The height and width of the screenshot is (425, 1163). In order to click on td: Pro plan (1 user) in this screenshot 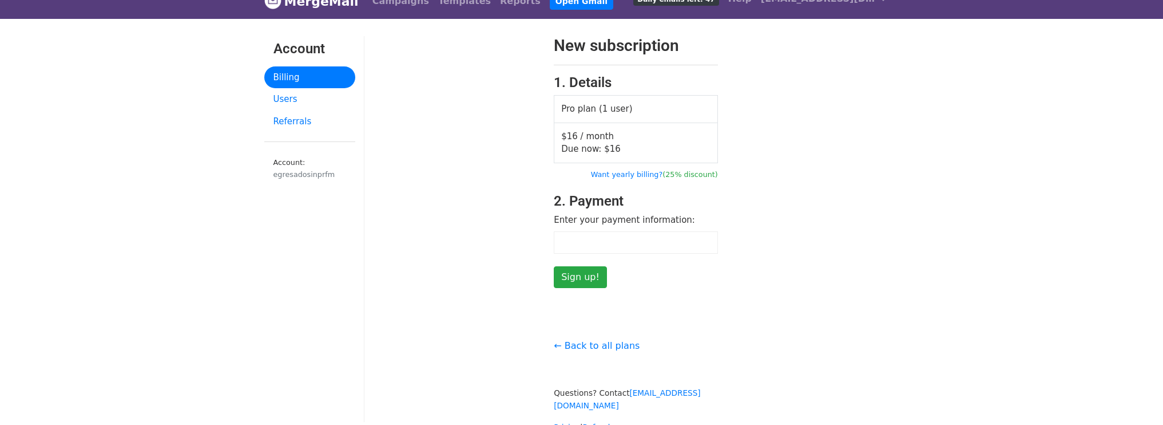, I will do `click(636, 109)`.